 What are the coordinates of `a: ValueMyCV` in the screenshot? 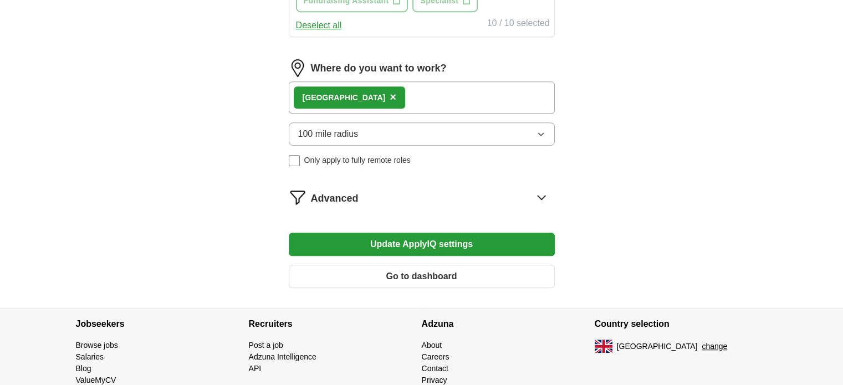 It's located at (96, 380).